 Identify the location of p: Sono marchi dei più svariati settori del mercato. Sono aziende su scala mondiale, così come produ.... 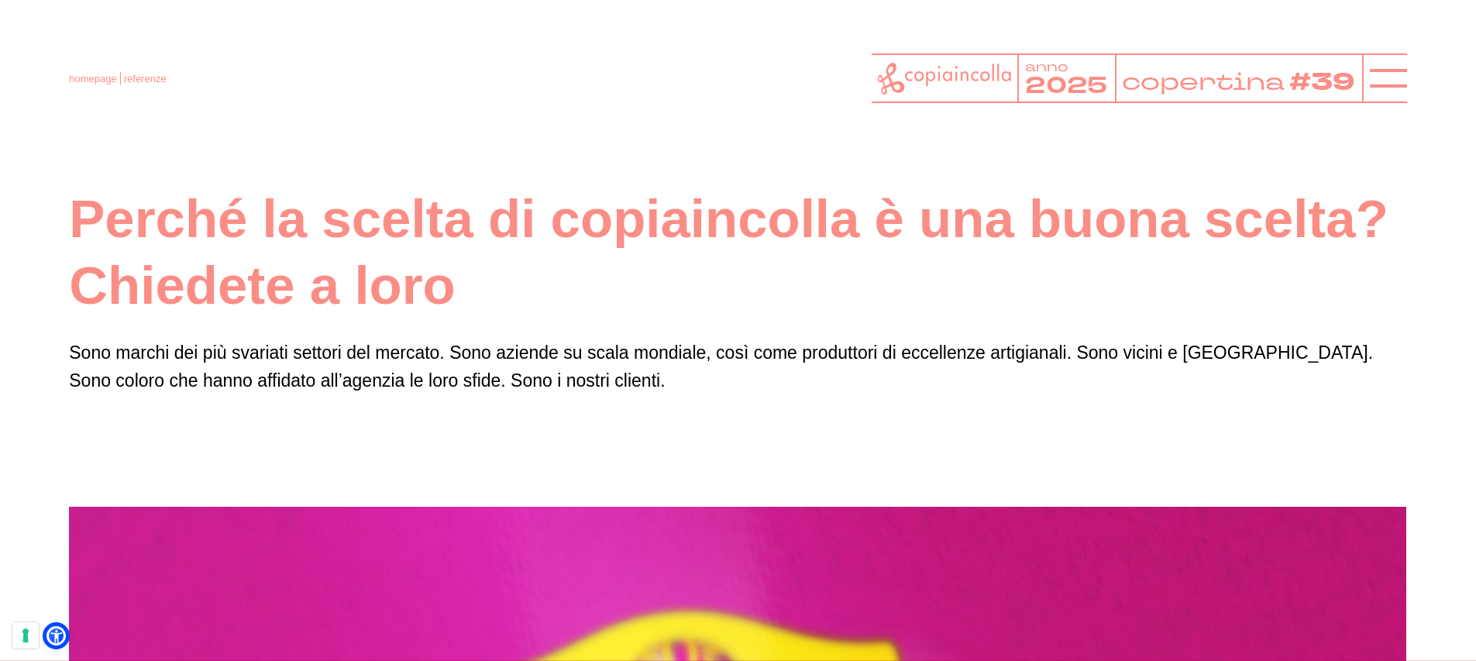
(737, 367).